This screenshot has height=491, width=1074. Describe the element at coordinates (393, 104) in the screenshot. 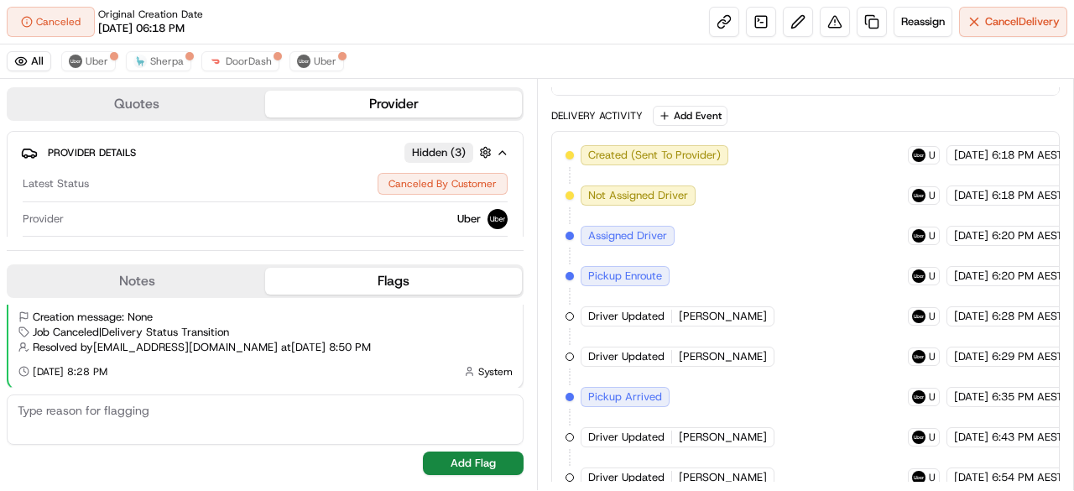

I see `button: Provider` at that location.